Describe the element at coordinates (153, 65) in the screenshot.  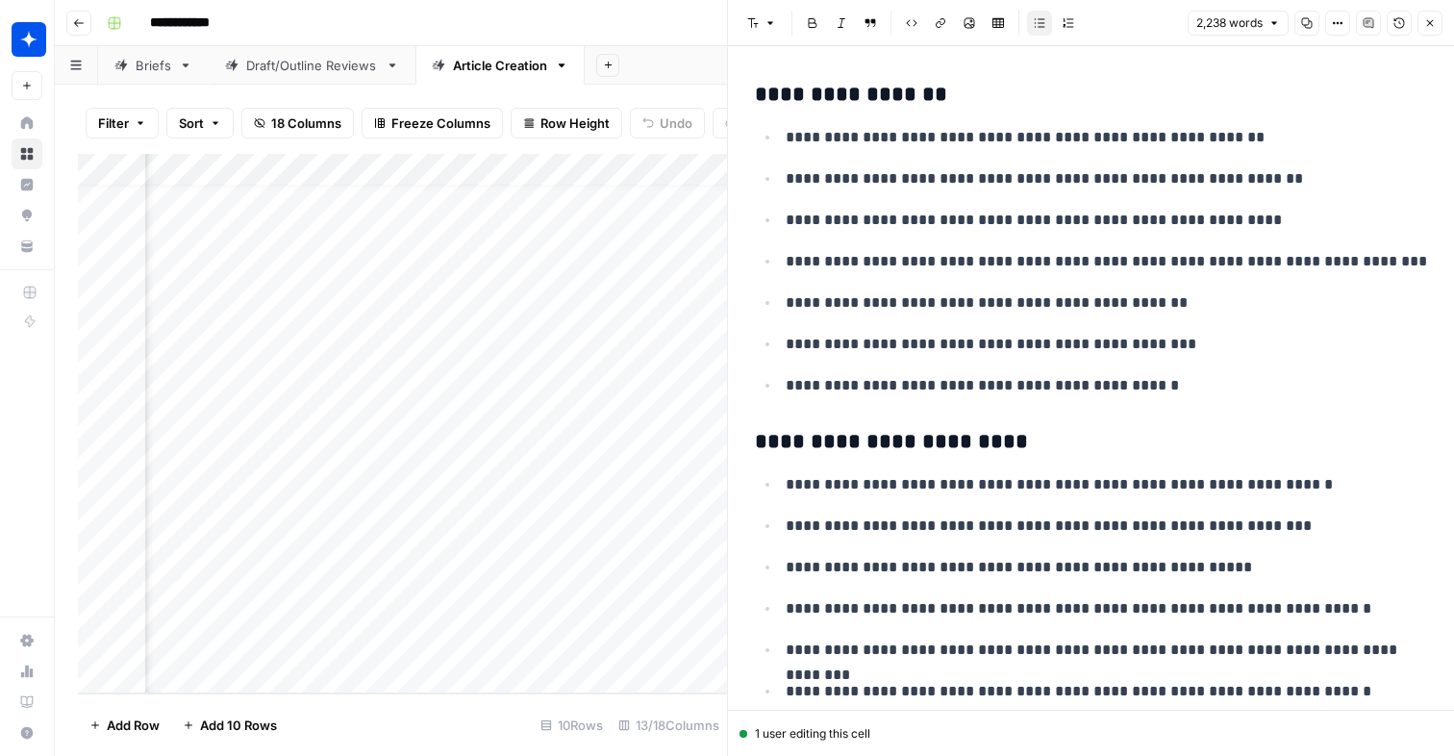
I see `a: Briefs` at that location.